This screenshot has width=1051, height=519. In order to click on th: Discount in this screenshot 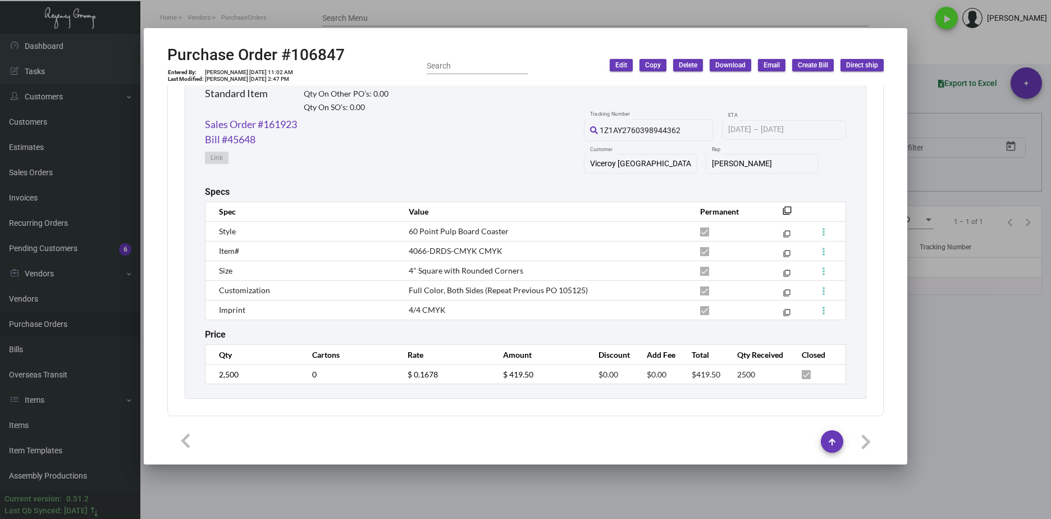, I will do `click(612, 354)`.